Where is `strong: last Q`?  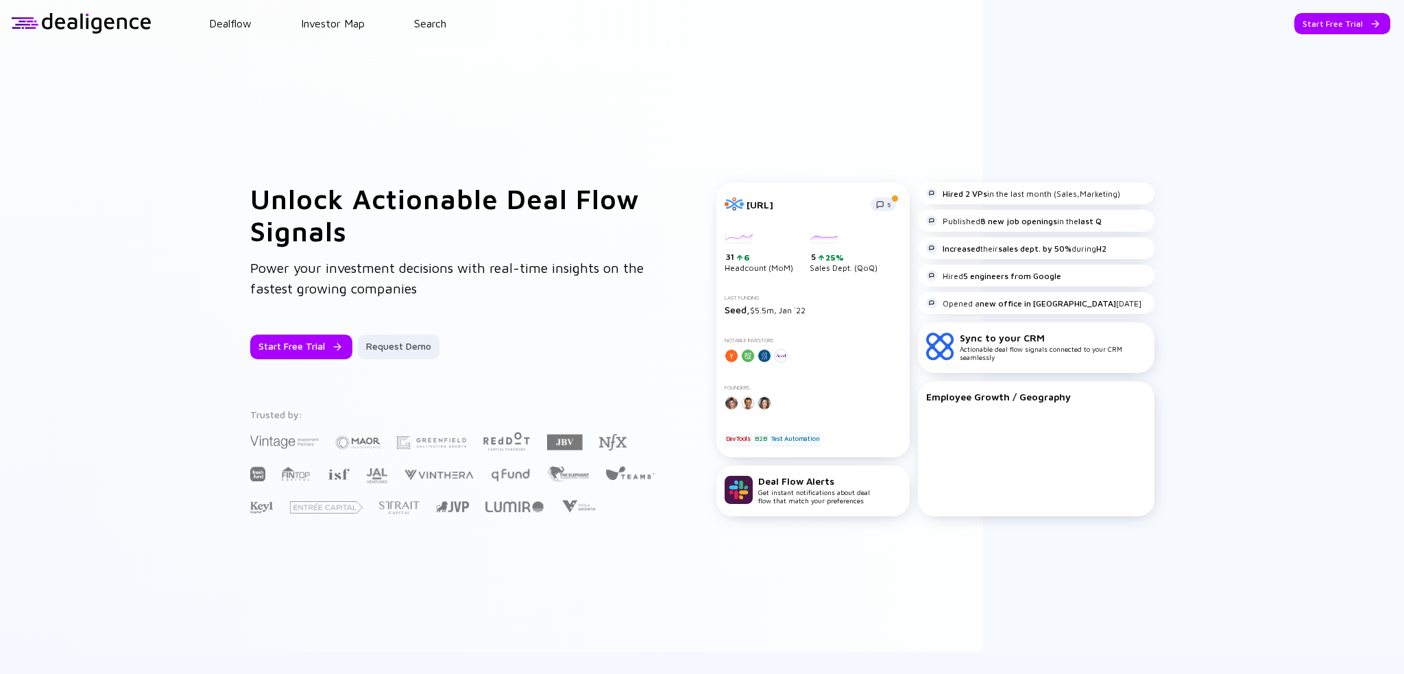 strong: last Q is located at coordinates (1090, 221).